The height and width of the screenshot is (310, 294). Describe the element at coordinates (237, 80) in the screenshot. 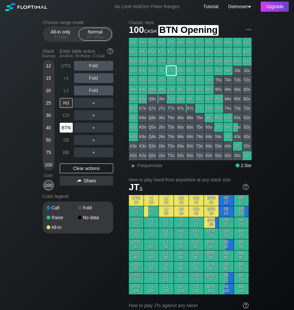

I see `div: T3s` at that location.